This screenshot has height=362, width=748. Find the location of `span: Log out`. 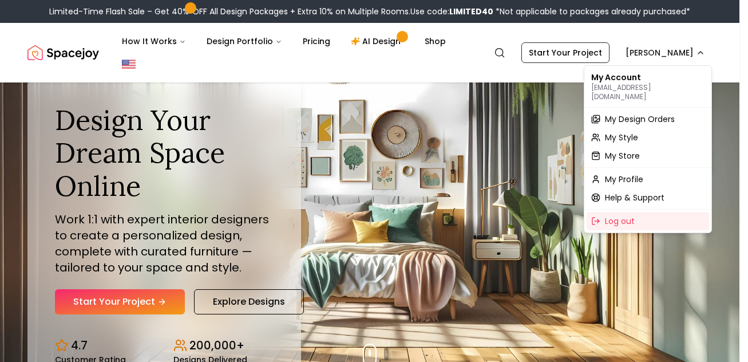

span: Log out is located at coordinates (620, 221).